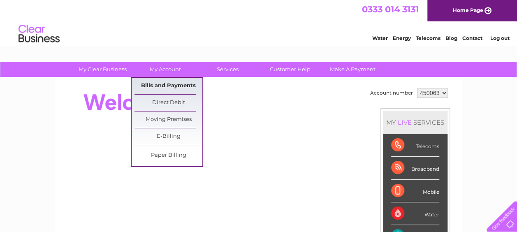 The width and height of the screenshot is (517, 232). What do you see at coordinates (102, 69) in the screenshot?
I see `a: My Clear Business` at bounding box center [102, 69].